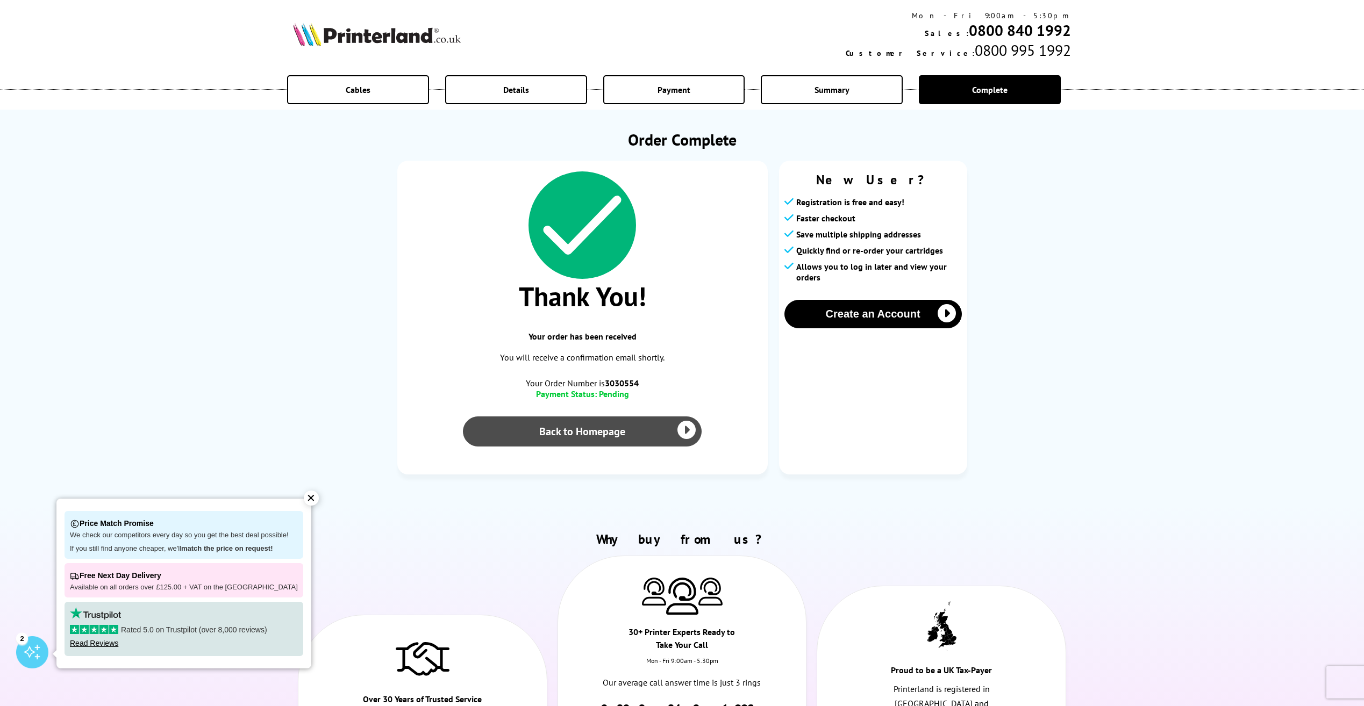 The width and height of the screenshot is (1364, 706). Describe the element at coordinates (941, 626) in the screenshot. I see `img: UK tax payer` at that location.